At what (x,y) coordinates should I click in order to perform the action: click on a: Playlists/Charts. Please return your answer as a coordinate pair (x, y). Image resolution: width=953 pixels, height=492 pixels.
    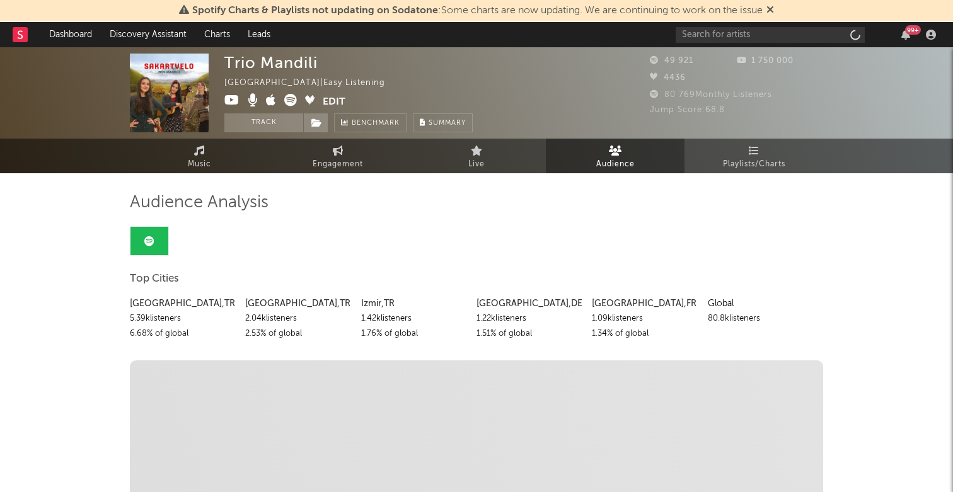
    Looking at the image, I should click on (754, 156).